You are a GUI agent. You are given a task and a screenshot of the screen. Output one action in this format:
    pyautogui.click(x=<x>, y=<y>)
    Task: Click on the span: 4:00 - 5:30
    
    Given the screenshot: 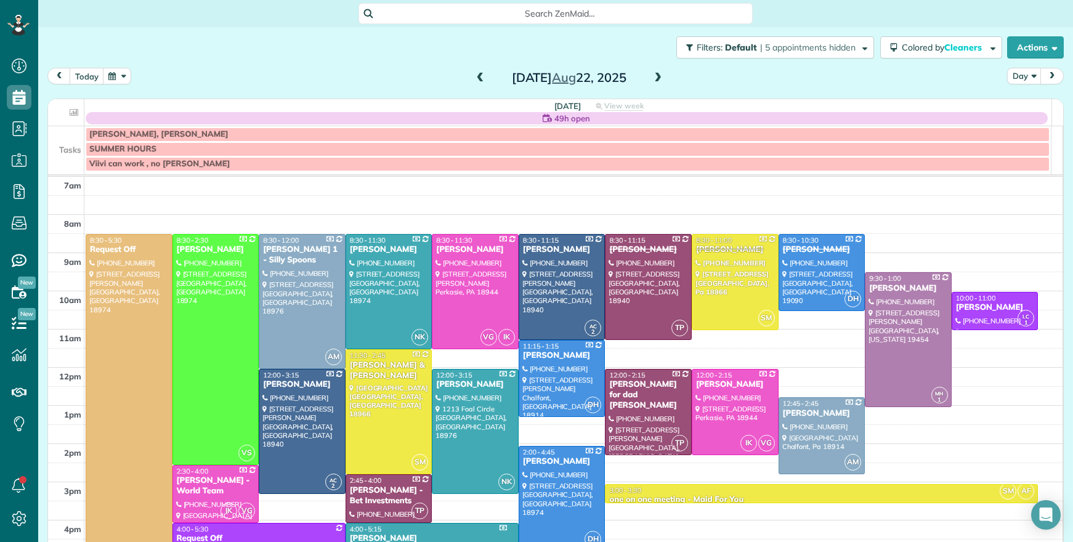 What is the action you would take?
    pyautogui.click(x=193, y=529)
    